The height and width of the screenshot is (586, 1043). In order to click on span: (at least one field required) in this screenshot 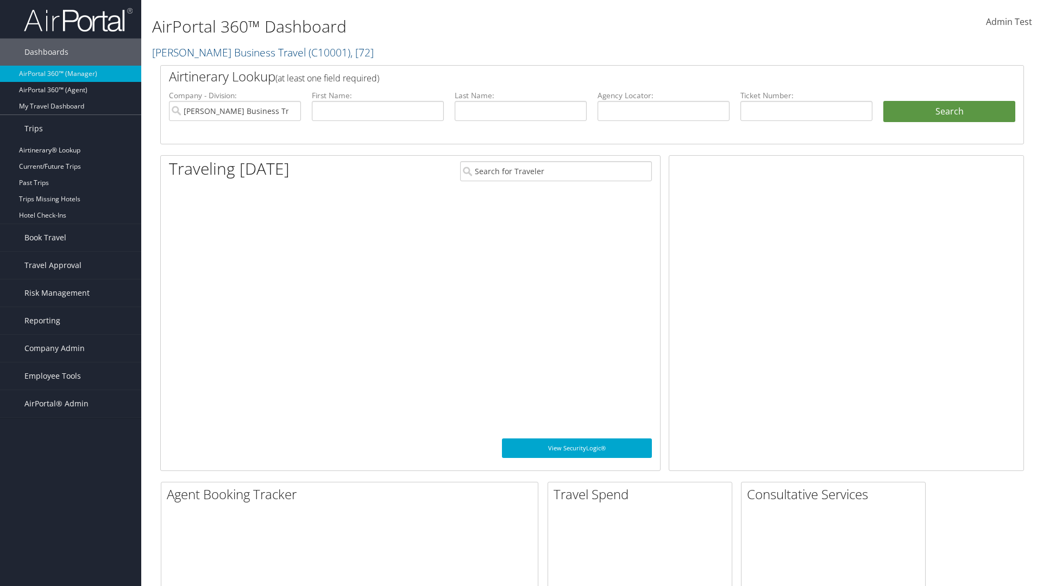, I will do `click(327, 78)`.